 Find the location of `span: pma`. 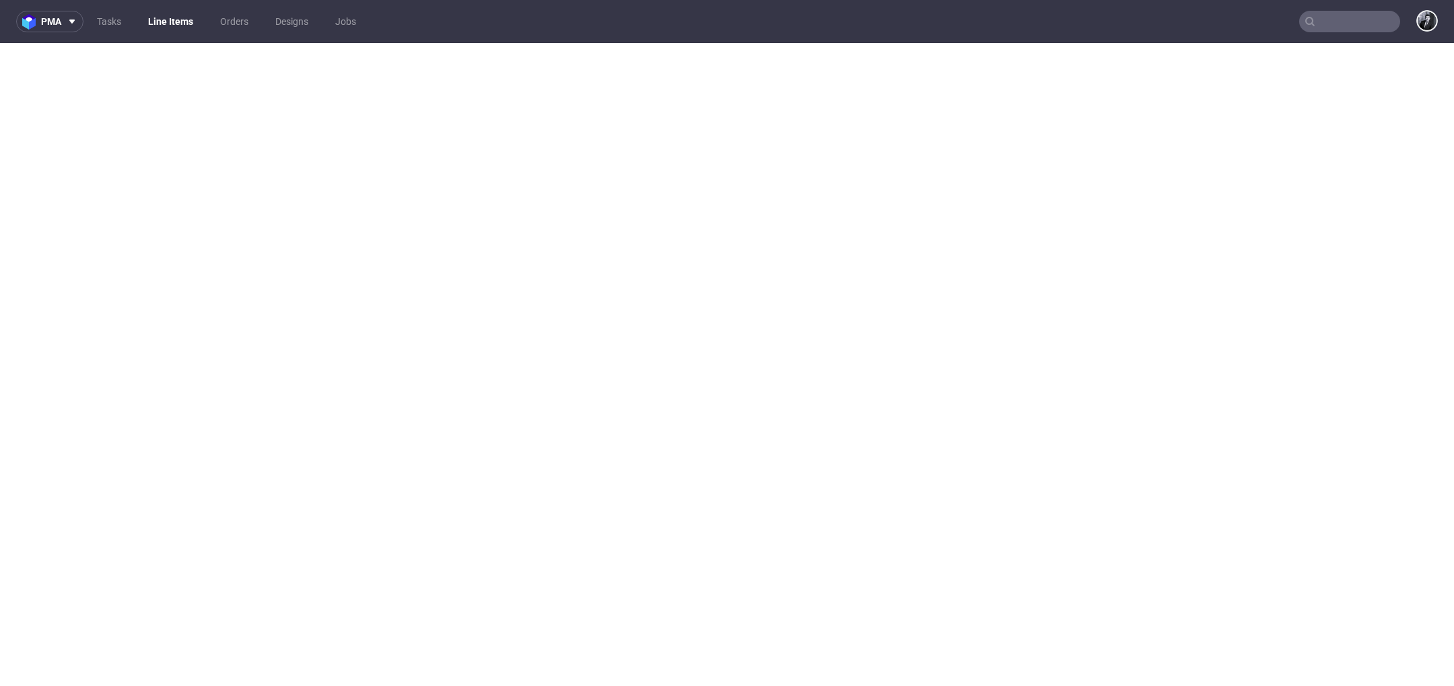

span: pma is located at coordinates (51, 22).